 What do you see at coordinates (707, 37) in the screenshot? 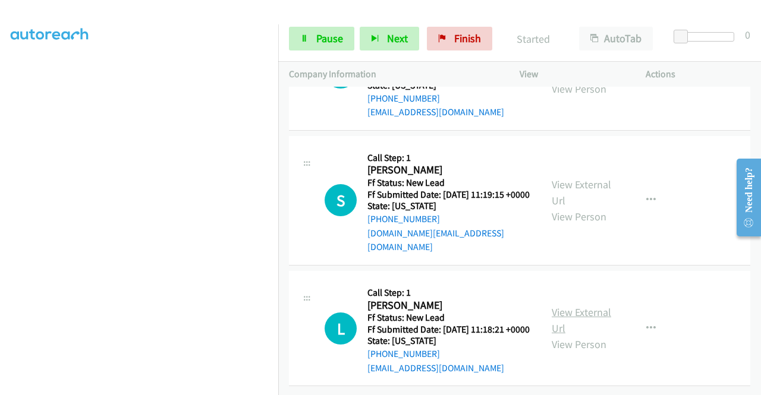
I see `div: Delay between calls (in seconds)` at bounding box center [707, 37].